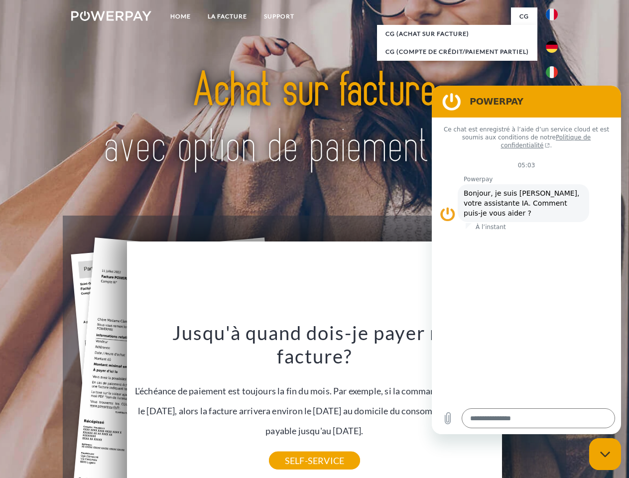 The image size is (629, 478). What do you see at coordinates (314, 119) in the screenshot?
I see `img: title-powerpay_fr.svg` at bounding box center [314, 119].